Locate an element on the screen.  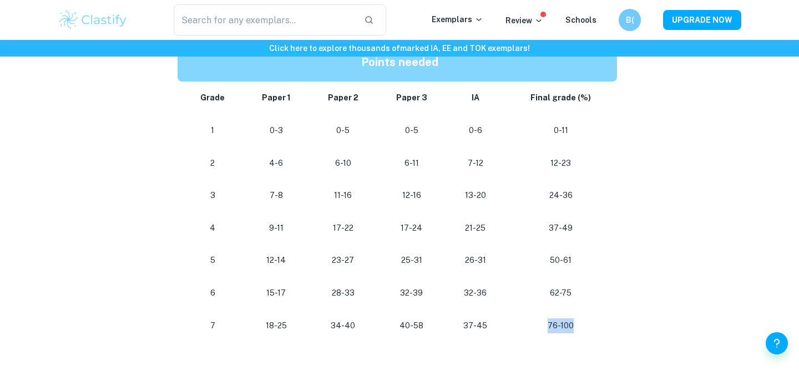
strong: Paper 3 is located at coordinates (412, 98).